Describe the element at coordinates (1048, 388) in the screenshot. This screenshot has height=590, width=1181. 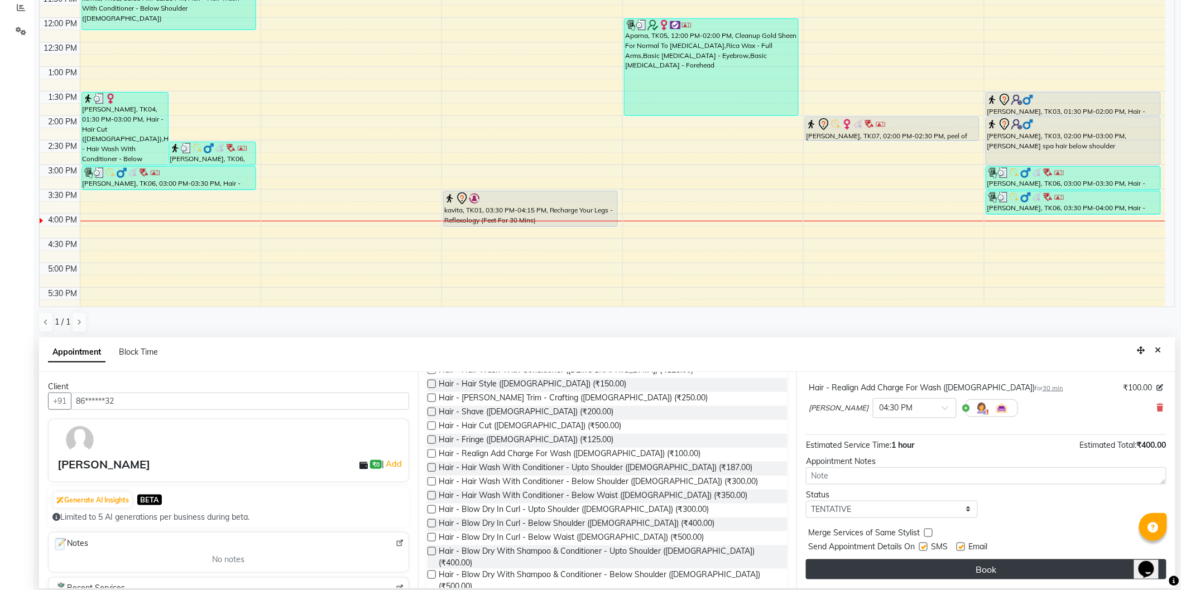
I see `small: for` at that location.